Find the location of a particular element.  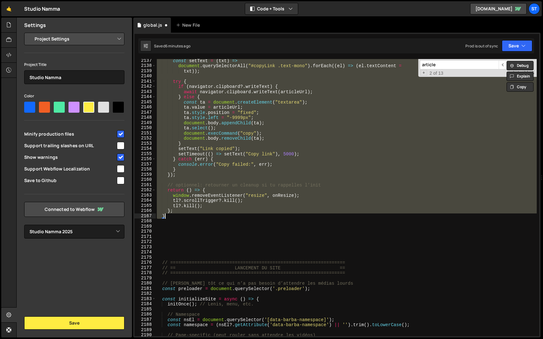

div: 2164 is located at coordinates (145, 200).